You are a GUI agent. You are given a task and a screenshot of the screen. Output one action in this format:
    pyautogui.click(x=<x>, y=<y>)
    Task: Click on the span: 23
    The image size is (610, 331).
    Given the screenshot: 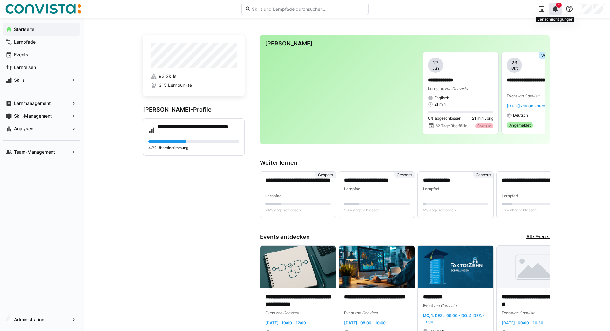 What is the action you would take?
    pyautogui.click(x=514, y=63)
    